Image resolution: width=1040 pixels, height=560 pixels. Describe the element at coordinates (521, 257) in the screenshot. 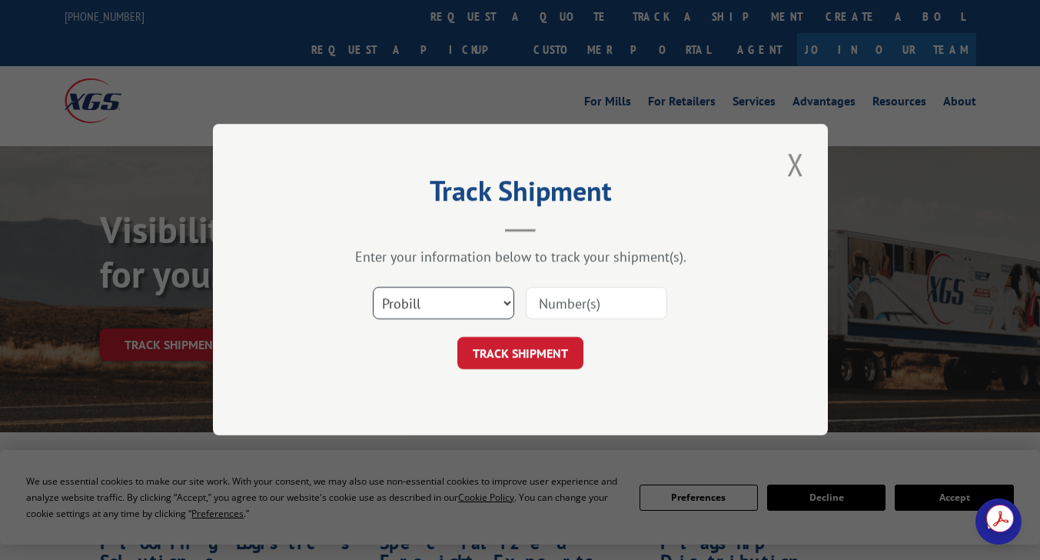

I see `div: Enter your information below to track your shipment(s).` at that location.